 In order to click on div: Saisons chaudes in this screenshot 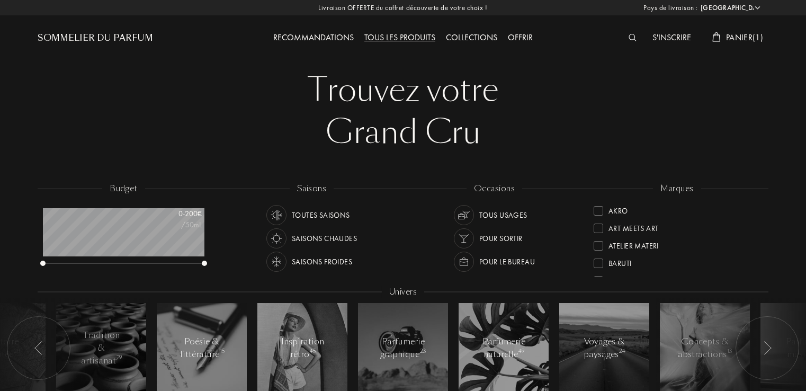, I will do `click(324, 238)`.